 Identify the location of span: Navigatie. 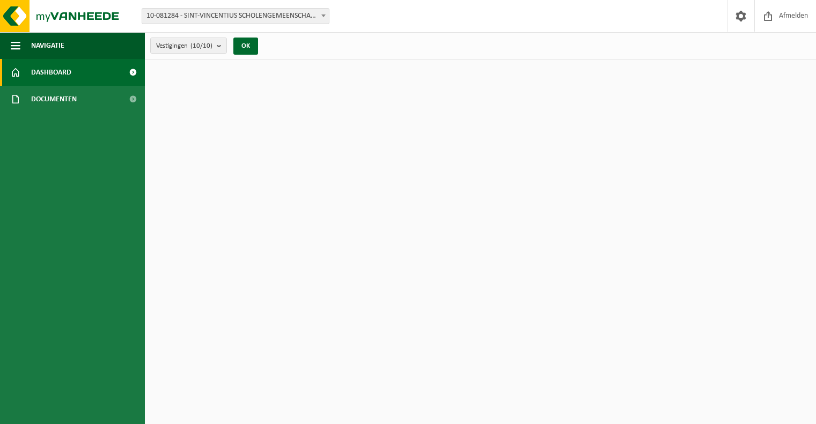
(48, 46).